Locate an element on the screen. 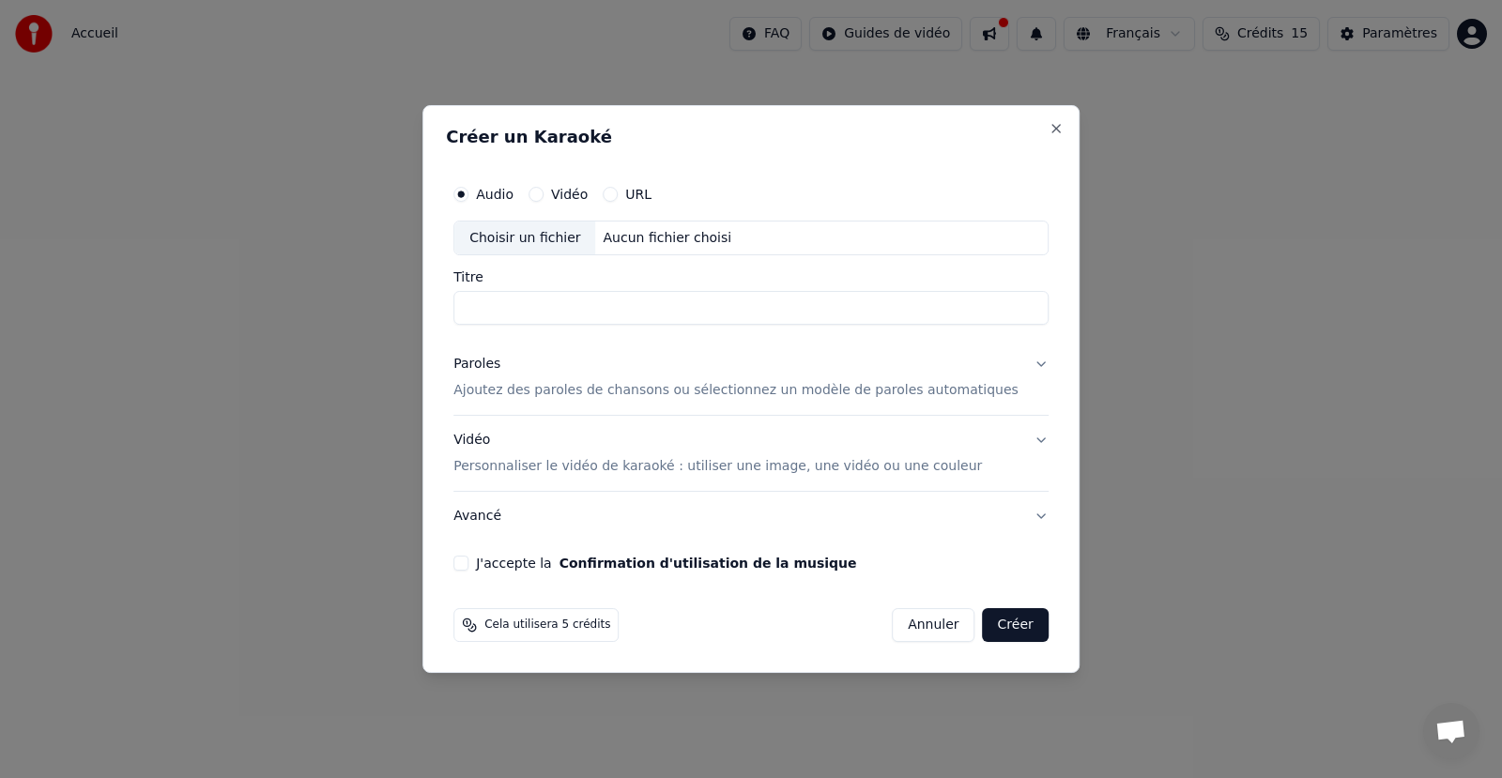 The height and width of the screenshot is (778, 1502). label: Vidéo is located at coordinates (569, 194).